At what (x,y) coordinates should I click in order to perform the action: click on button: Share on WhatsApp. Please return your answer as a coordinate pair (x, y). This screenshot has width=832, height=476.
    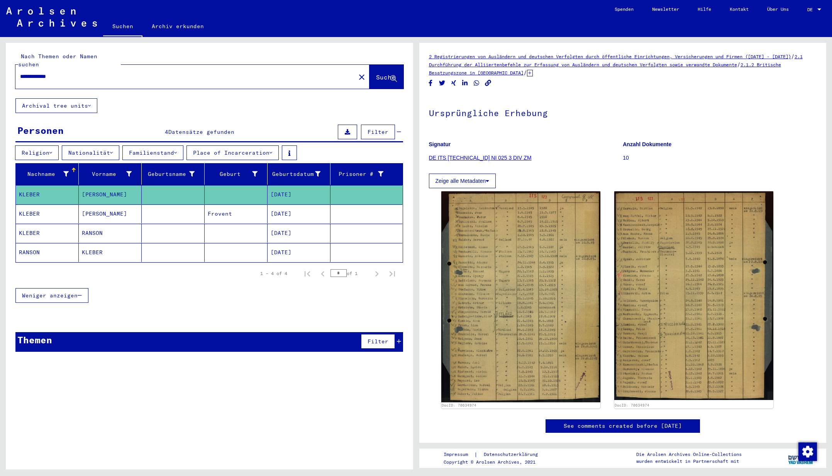
    Looking at the image, I should click on (476, 83).